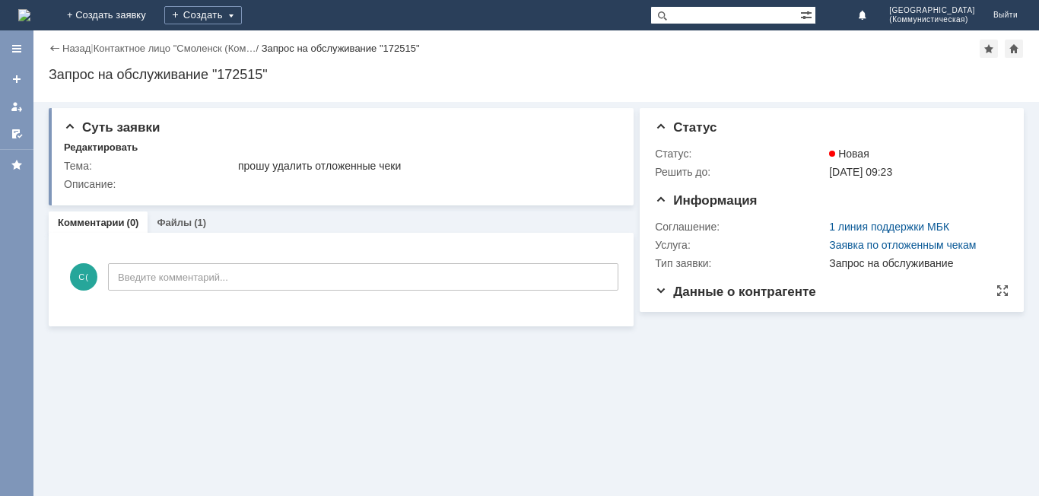  I want to click on a: Контактное лицо "Смоленск (Ком…, so click(175, 48).